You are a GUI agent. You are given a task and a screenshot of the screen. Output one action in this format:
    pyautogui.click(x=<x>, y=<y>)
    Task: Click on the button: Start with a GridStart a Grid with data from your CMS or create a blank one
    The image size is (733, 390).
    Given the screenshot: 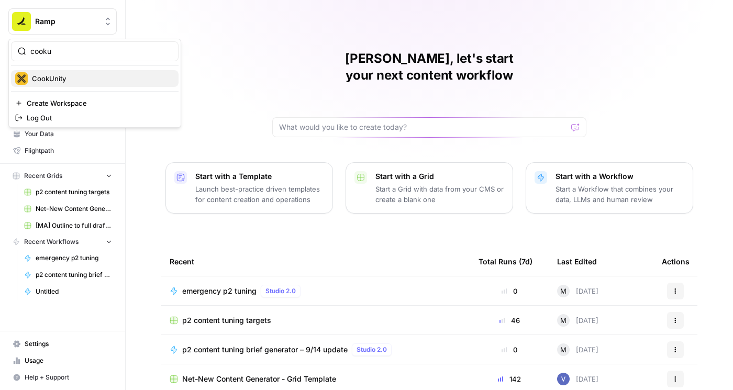 What is the action you would take?
    pyautogui.click(x=429, y=188)
    